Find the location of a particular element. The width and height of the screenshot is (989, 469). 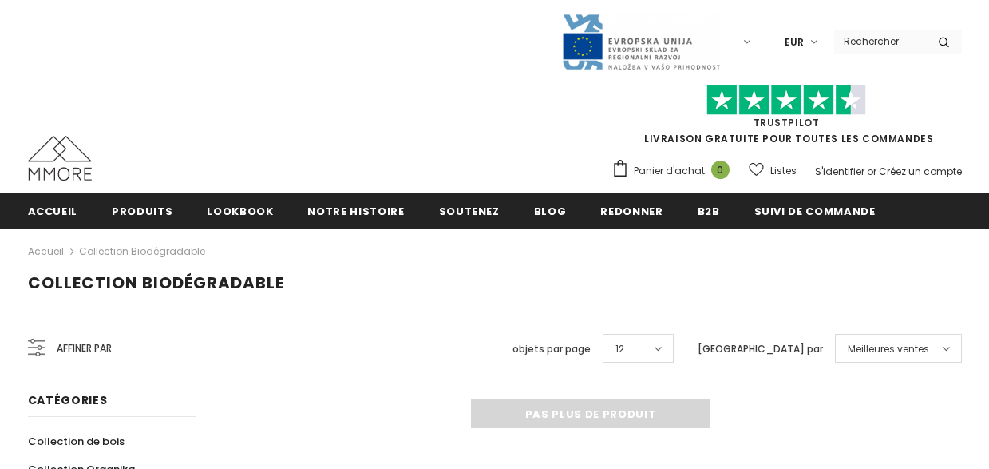

label: objets par page is located at coordinates (552, 349).